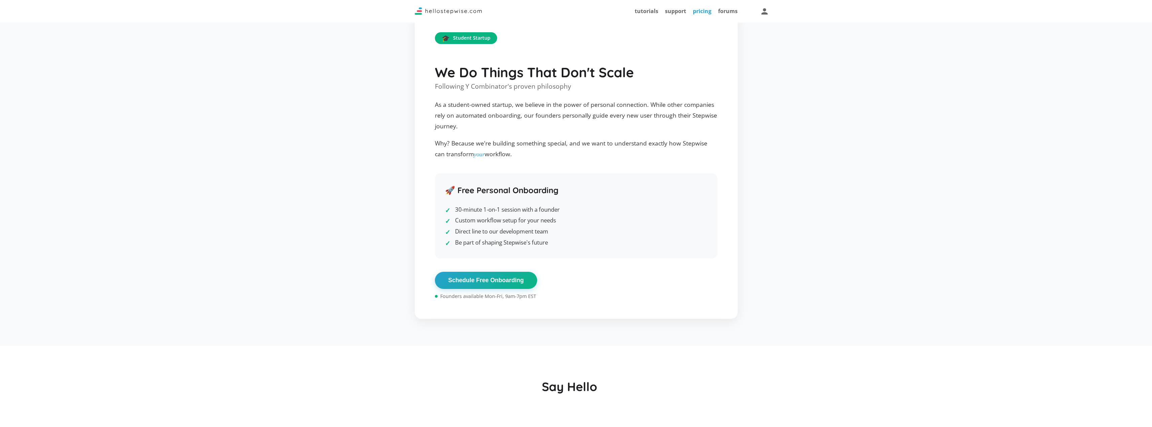 The height and width of the screenshot is (427, 1152). I want to click on p: Why? Because we're building something special, and we want to understand exactly how Stepwise can..., so click(576, 149).